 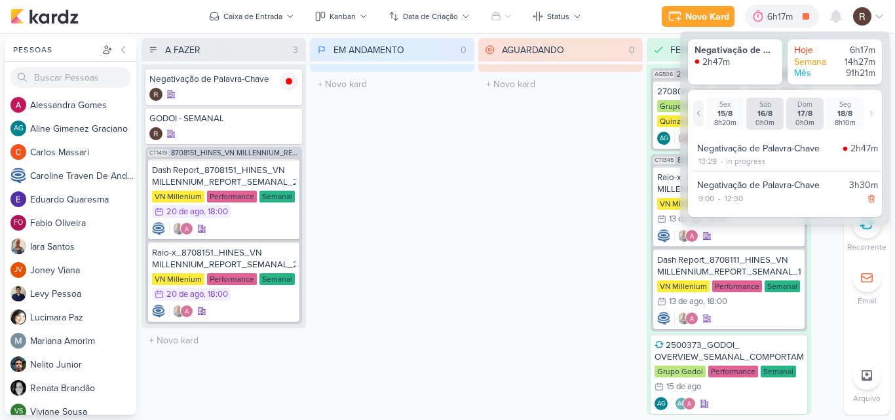 What do you see at coordinates (867, 398) in the screenshot?
I see `p: Arquivo` at bounding box center [867, 398].